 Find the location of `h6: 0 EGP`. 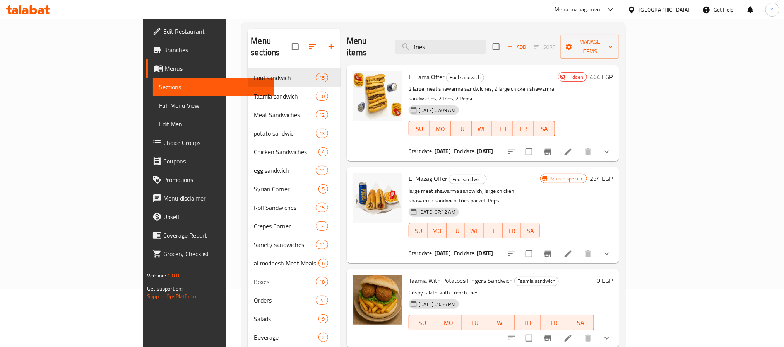

h6: 0 EGP is located at coordinates (605, 281).